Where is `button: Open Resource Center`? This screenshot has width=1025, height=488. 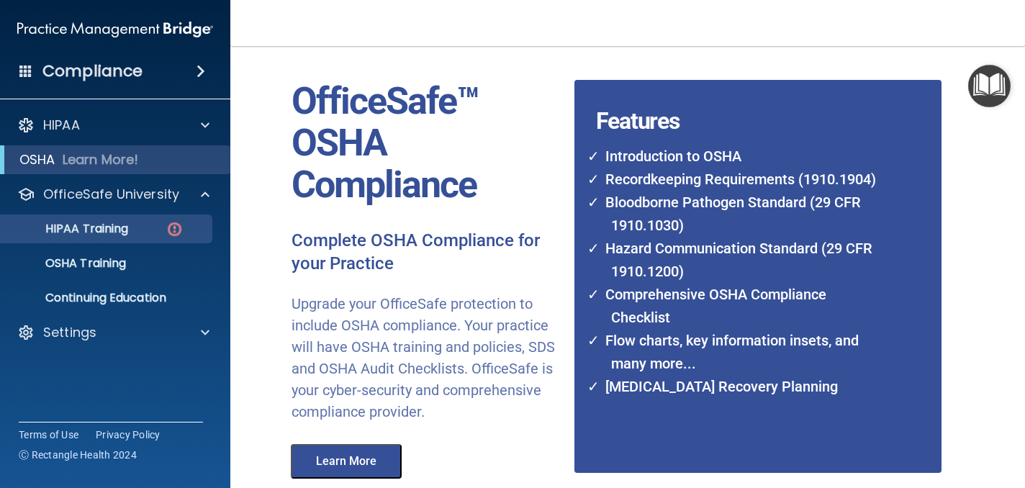 button: Open Resource Center is located at coordinates (989, 86).